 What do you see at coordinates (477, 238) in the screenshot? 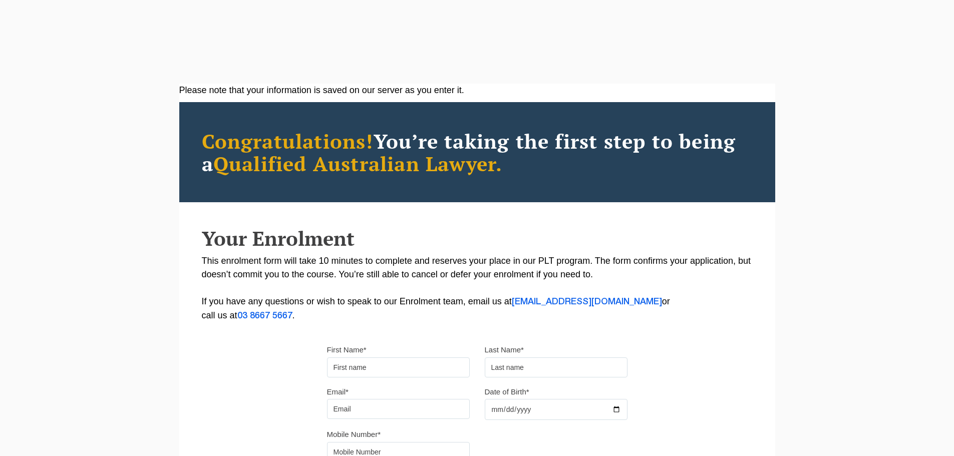
I see `h2: Your Enrolment` at bounding box center [477, 238].